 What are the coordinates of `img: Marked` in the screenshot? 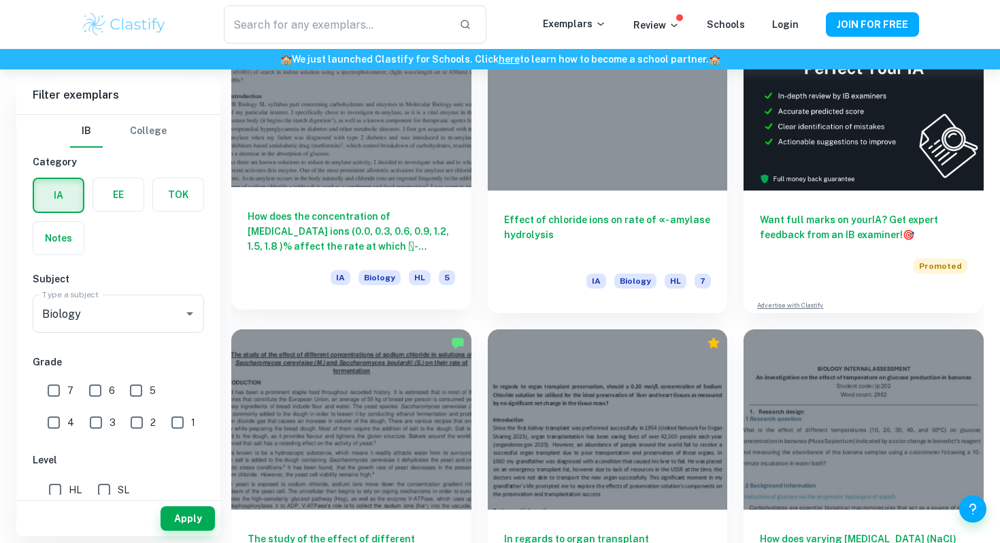 It's located at (458, 343).